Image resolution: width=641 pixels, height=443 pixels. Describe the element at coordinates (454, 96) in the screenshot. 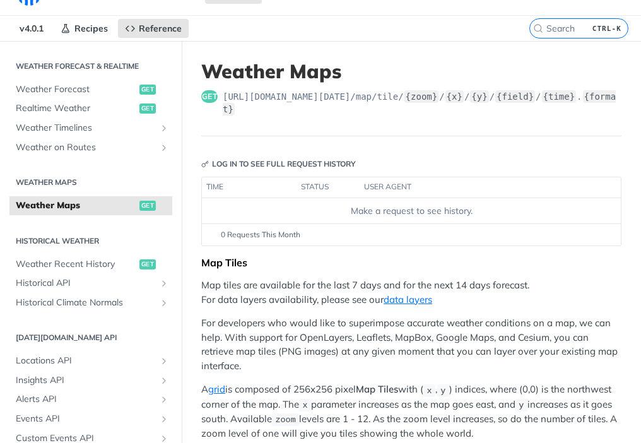

I see `label: {x}` at that location.